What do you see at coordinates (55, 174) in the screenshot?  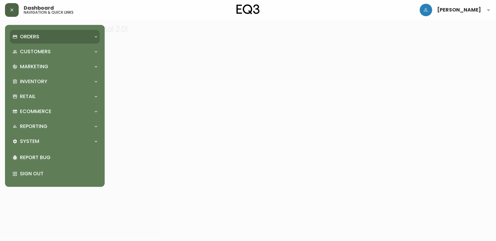 I see `div: Sign Out` at bounding box center [55, 174].